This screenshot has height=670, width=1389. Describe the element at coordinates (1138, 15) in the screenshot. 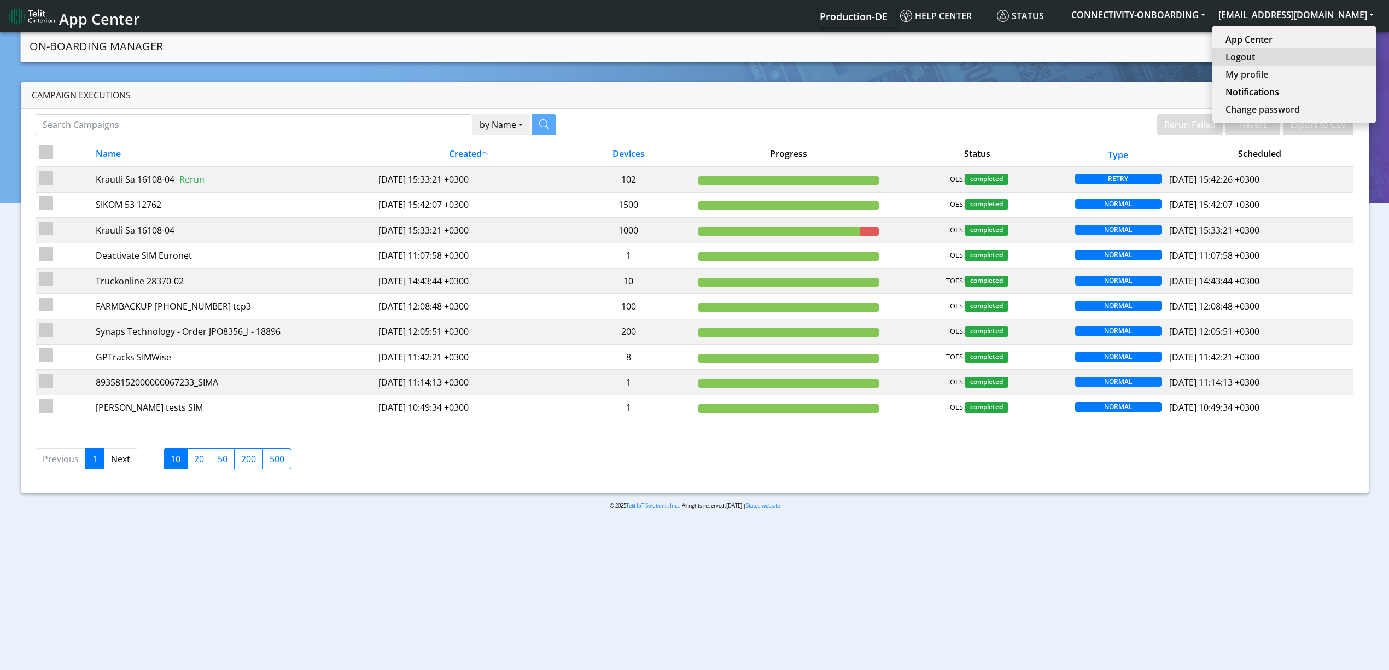

I see `button: CONNECTIVITY-ONBOARDING` at that location.